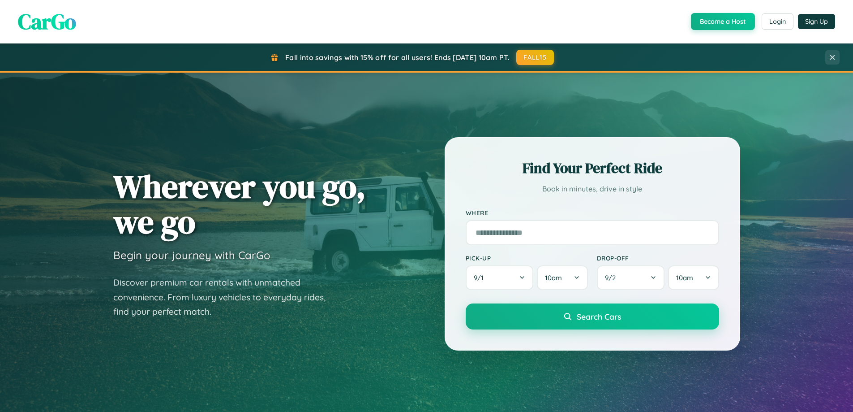 The height and width of the screenshot is (412, 853). Describe the element at coordinates (481, 277) in the screenshot. I see `span: 9 / 1` at that location.